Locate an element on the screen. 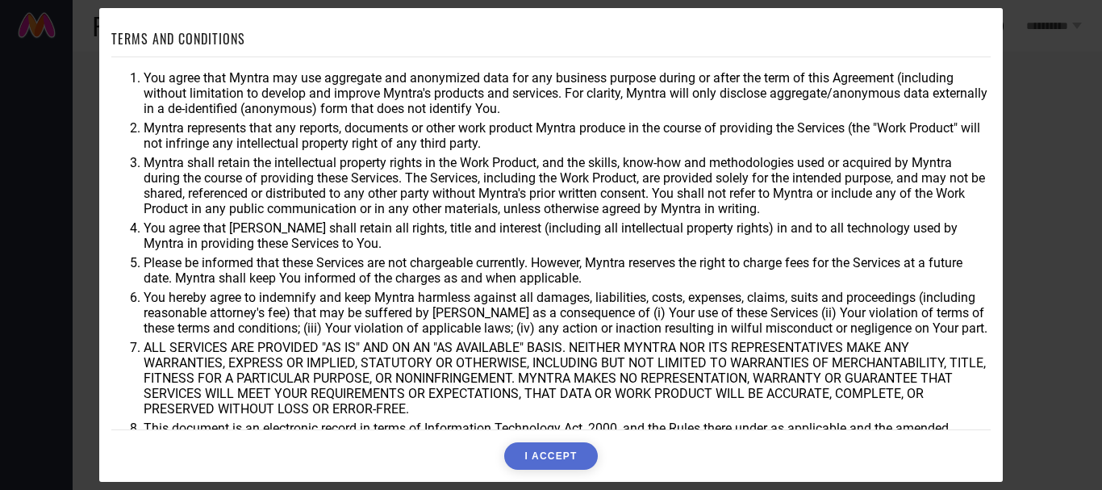 This screenshot has height=490, width=1102. li: ALL SERVICES ARE PROVIDED "AS IS" AND ON AN "AS AVAILABLE" BASIS. NEITHER MYNTRA NOR ITS REPRESEN... is located at coordinates (567, 378).